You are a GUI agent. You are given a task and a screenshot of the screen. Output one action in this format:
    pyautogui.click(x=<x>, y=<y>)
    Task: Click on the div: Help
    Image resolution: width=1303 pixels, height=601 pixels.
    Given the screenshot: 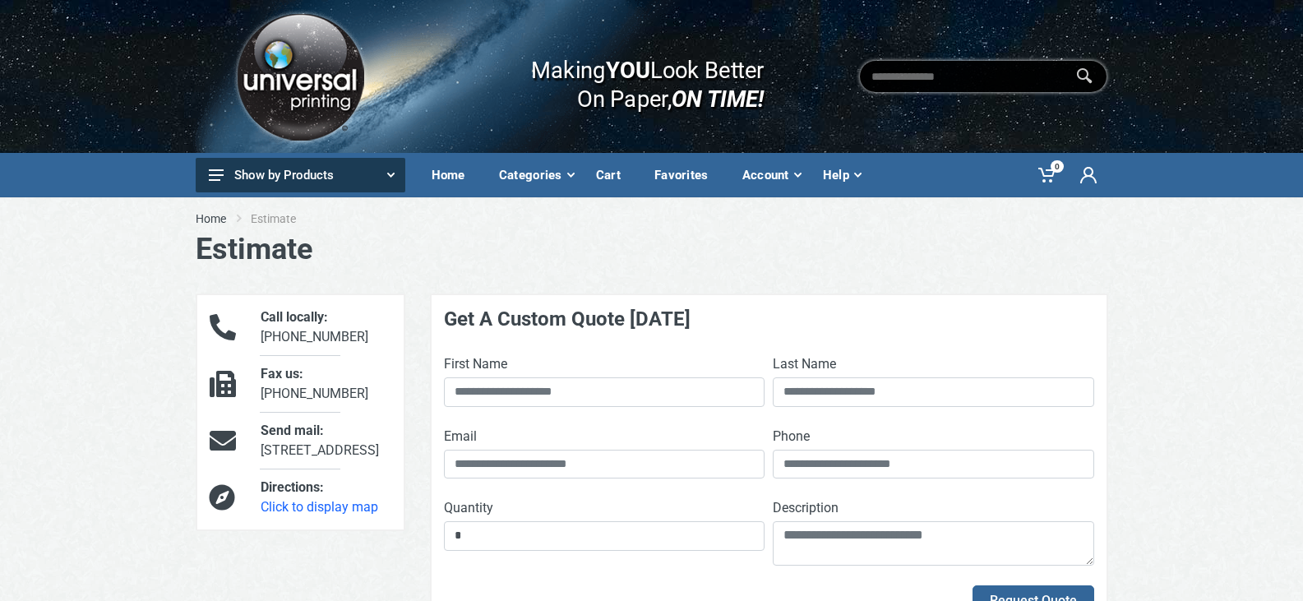 What is the action you would take?
    pyautogui.click(x=841, y=175)
    